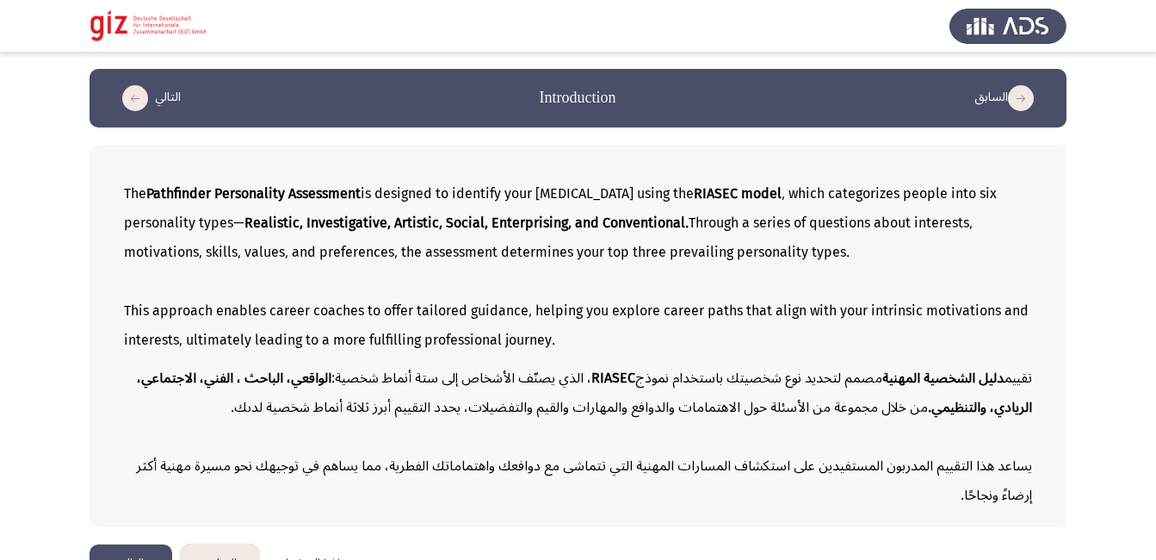 The width and height of the screenshot is (1156, 560). Describe the element at coordinates (613, 378) in the screenshot. I see `b: RIASEC` at that location.